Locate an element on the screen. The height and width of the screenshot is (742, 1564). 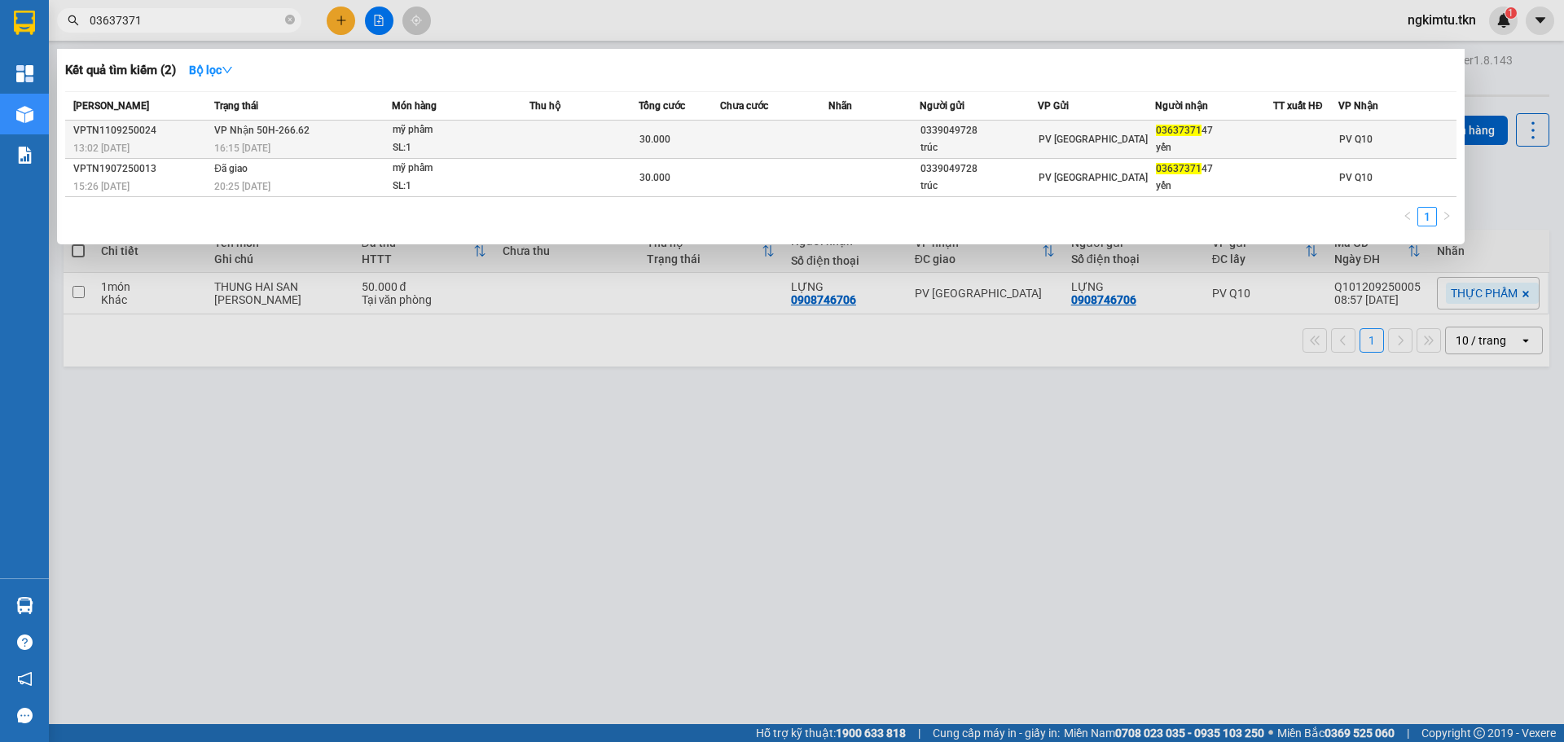
span: close-circle is located at coordinates (290, 20).